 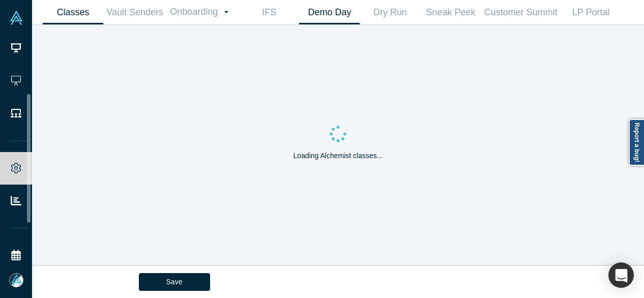 I want to click on img: Mia Scott's Account, so click(x=16, y=280).